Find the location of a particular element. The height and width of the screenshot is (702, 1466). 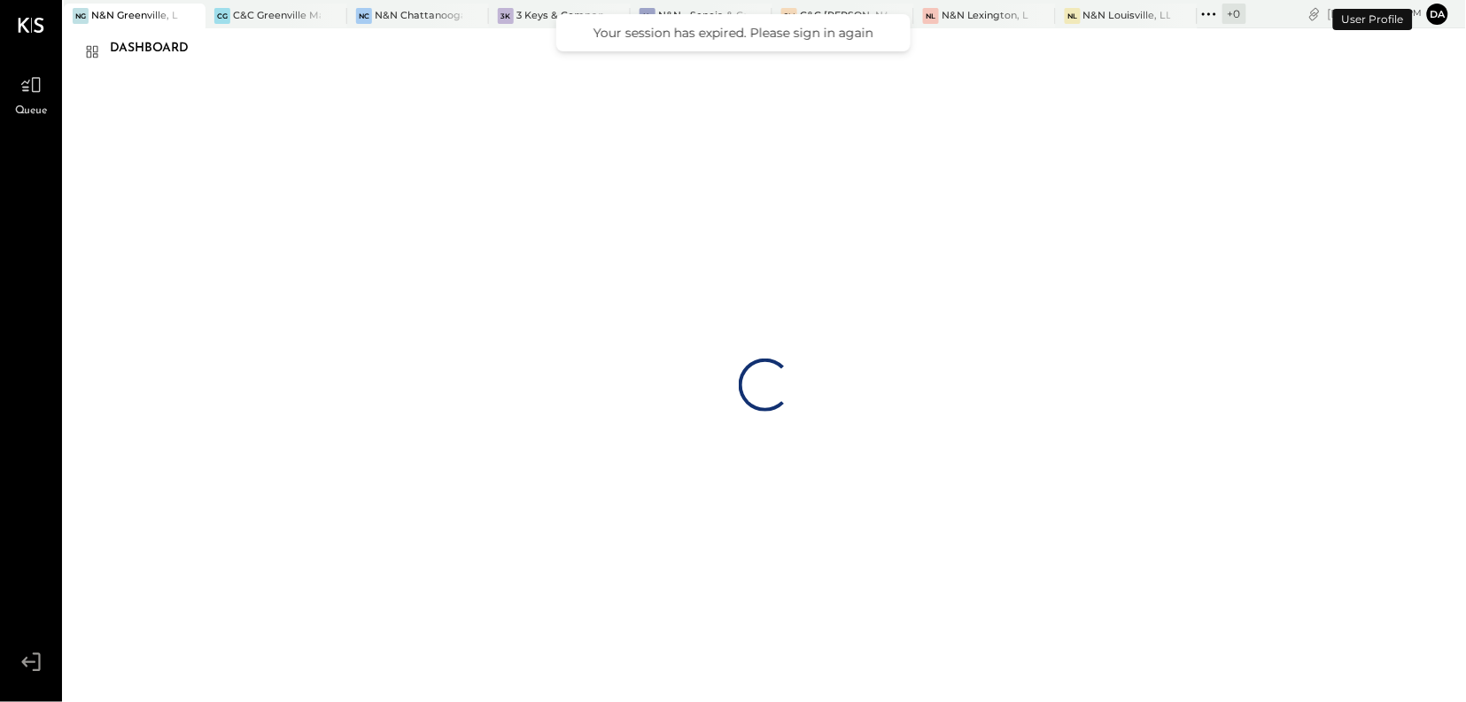

div: Your session has expired. Please sign in again is located at coordinates (733, 33).